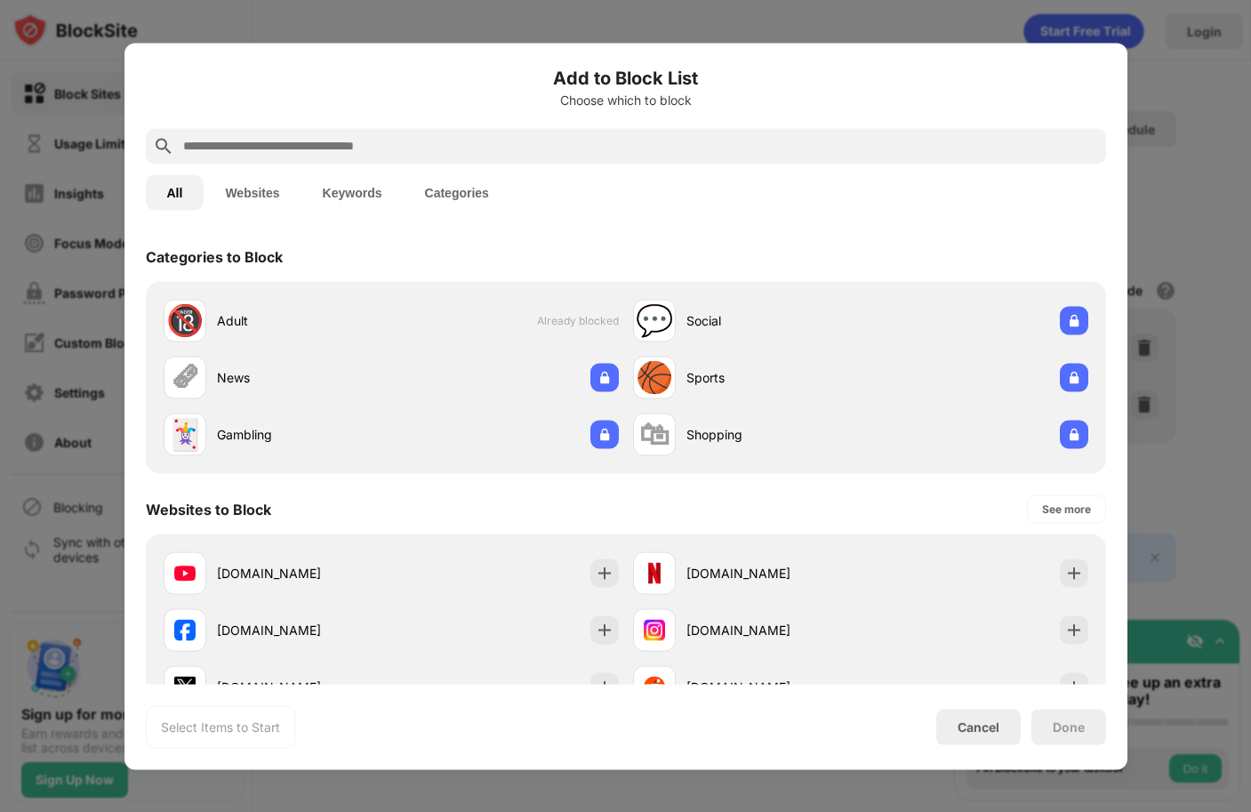 This screenshot has width=1251, height=812. What do you see at coordinates (304, 434) in the screenshot?
I see `div: Gambling` at bounding box center [304, 434].